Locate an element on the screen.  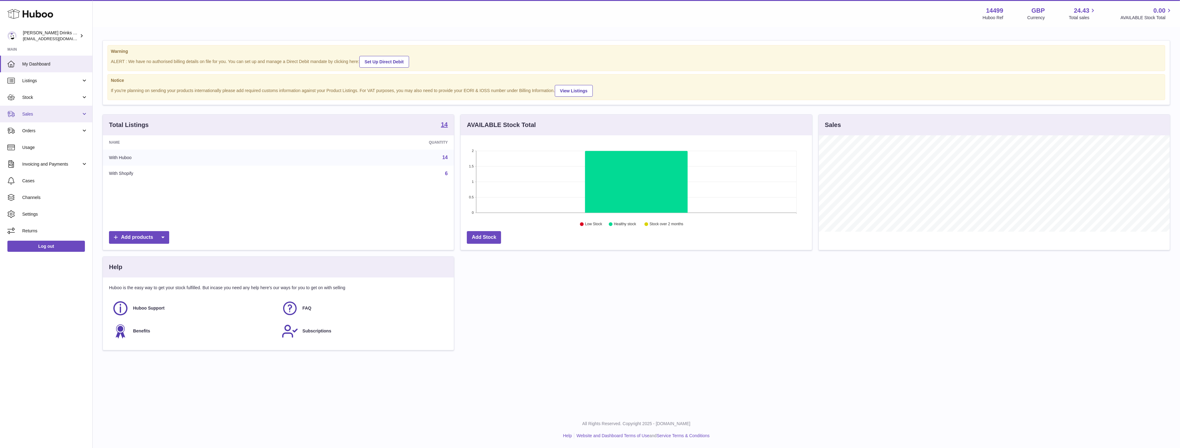
li: and is located at coordinates (642, 435).